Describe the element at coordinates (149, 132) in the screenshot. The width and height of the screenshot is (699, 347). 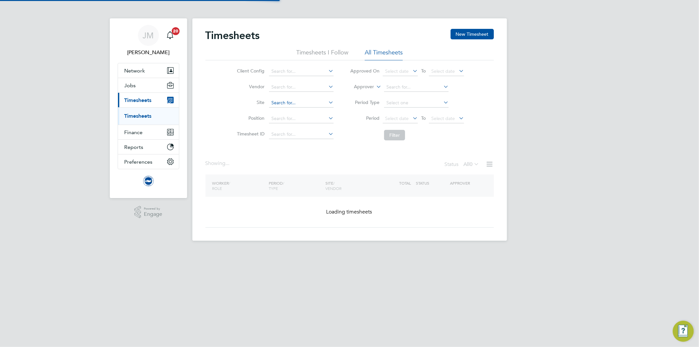
I see `button: Finance` at that location.